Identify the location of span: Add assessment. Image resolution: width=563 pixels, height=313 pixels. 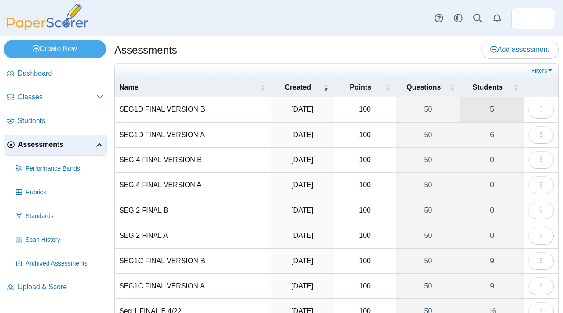
(520, 49).